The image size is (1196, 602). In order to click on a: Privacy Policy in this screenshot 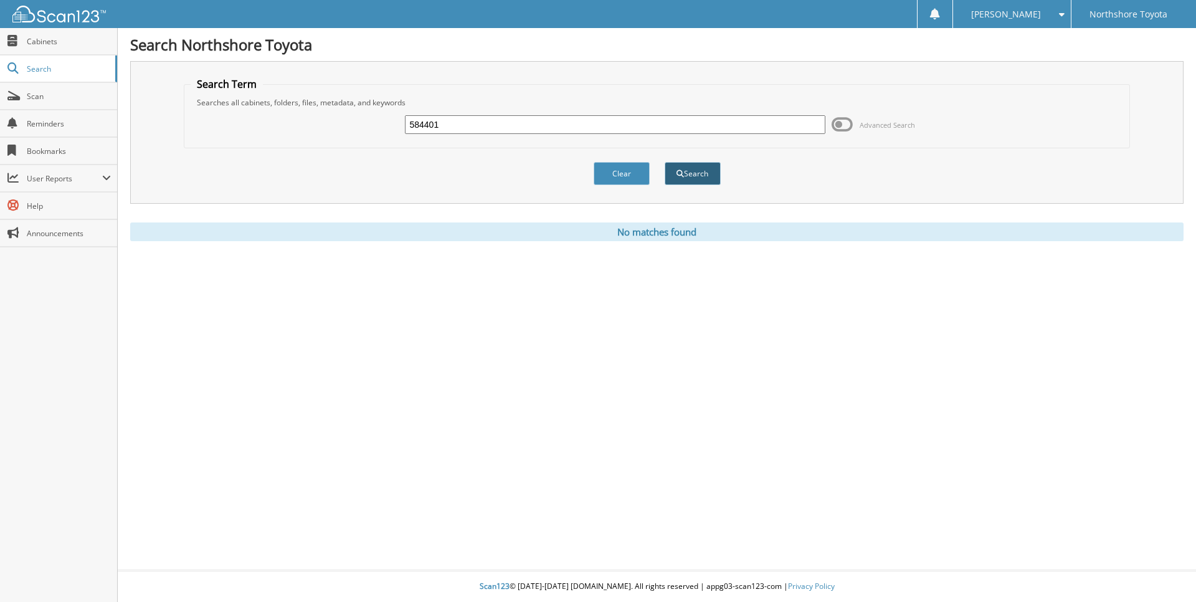, I will do `click(811, 585)`.